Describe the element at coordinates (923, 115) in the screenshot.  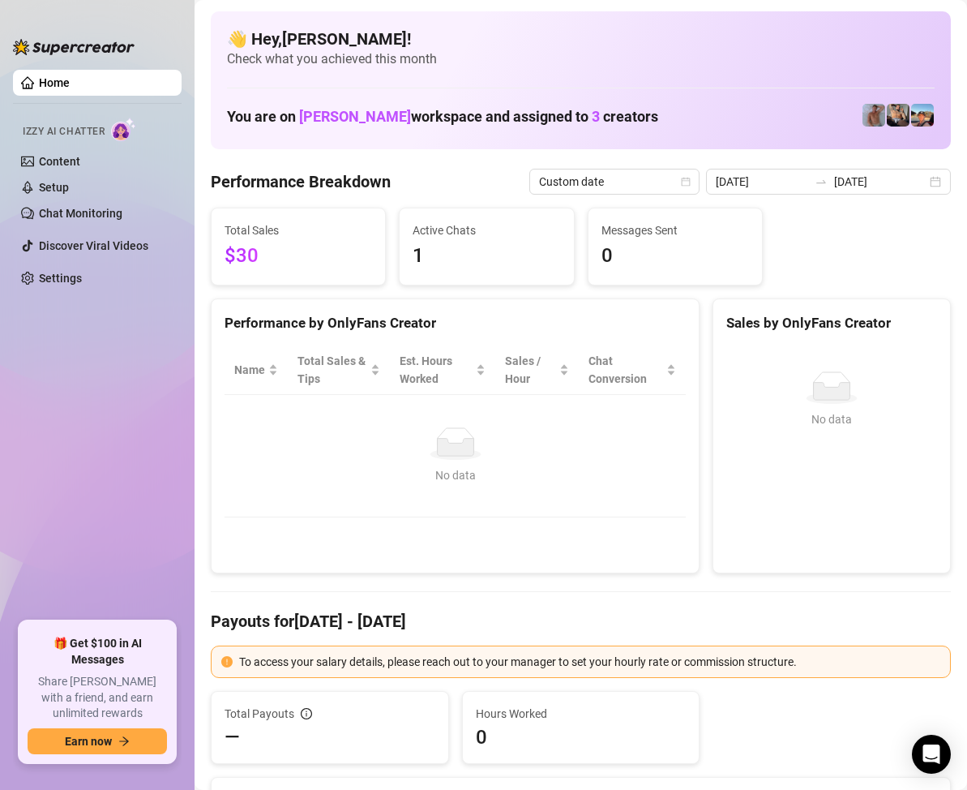
I see `img: Zach` at that location.